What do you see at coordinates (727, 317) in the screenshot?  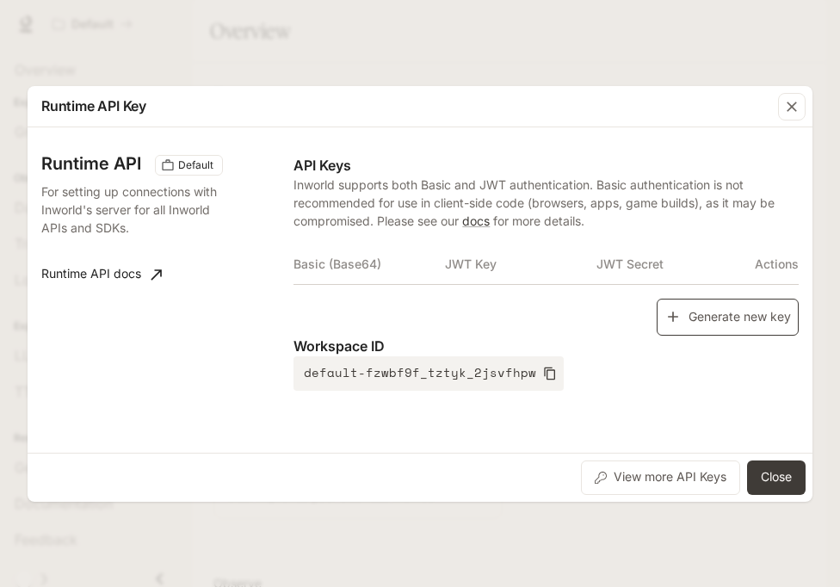 I see `button: Generate new key` at bounding box center [727, 317].